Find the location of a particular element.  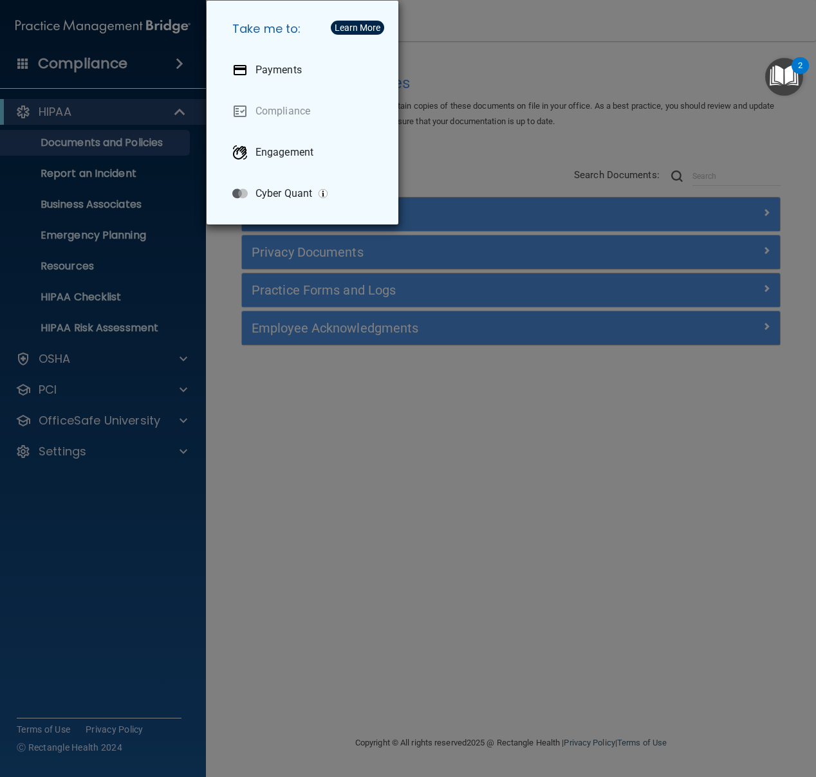

p: Cyber Quant is located at coordinates (284, 194).